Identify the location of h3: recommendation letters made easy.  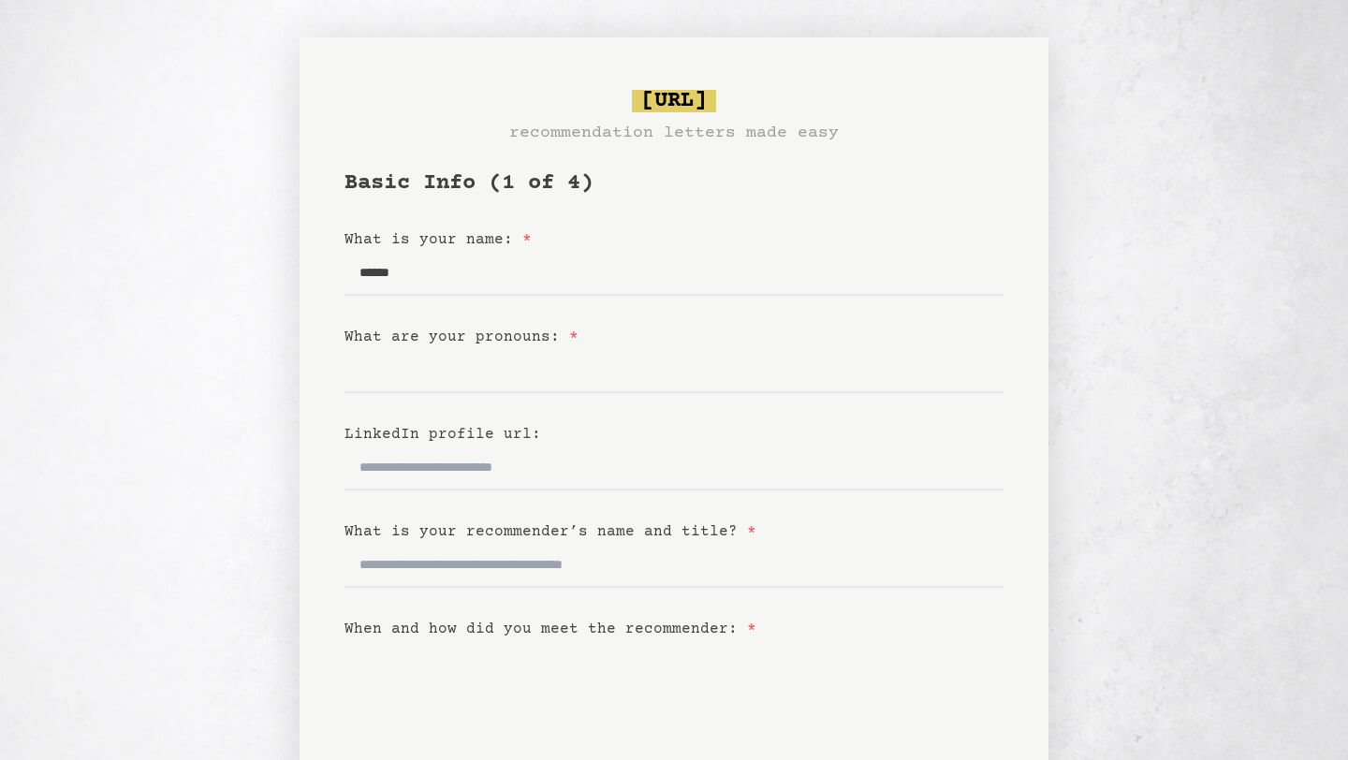
(674, 133).